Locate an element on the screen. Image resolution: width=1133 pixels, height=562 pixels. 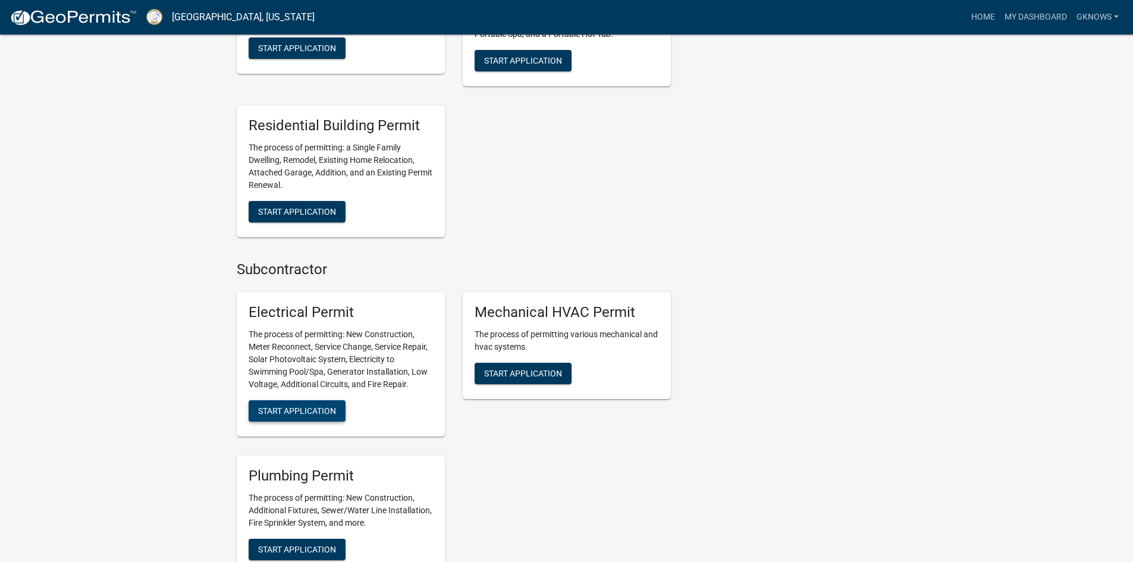
a: Gknows is located at coordinates (1097, 17).